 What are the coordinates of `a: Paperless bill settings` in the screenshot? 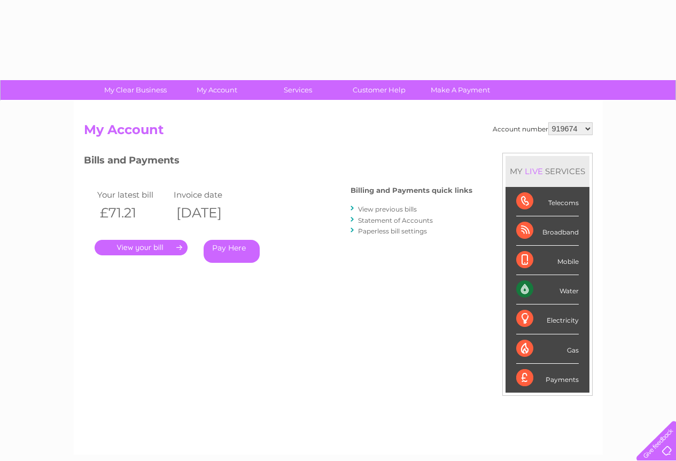 It's located at (392, 231).